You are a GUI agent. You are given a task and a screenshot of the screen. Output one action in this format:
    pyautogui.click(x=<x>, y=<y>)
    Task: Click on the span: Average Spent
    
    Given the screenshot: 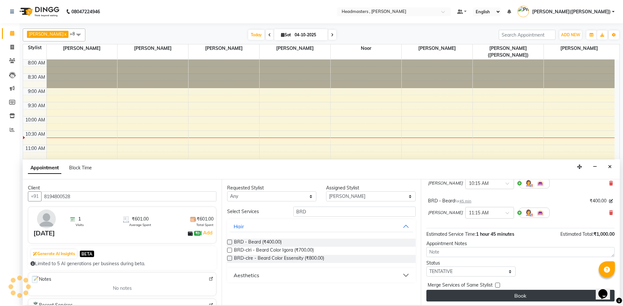 What is the action you would take?
    pyautogui.click(x=140, y=225)
    